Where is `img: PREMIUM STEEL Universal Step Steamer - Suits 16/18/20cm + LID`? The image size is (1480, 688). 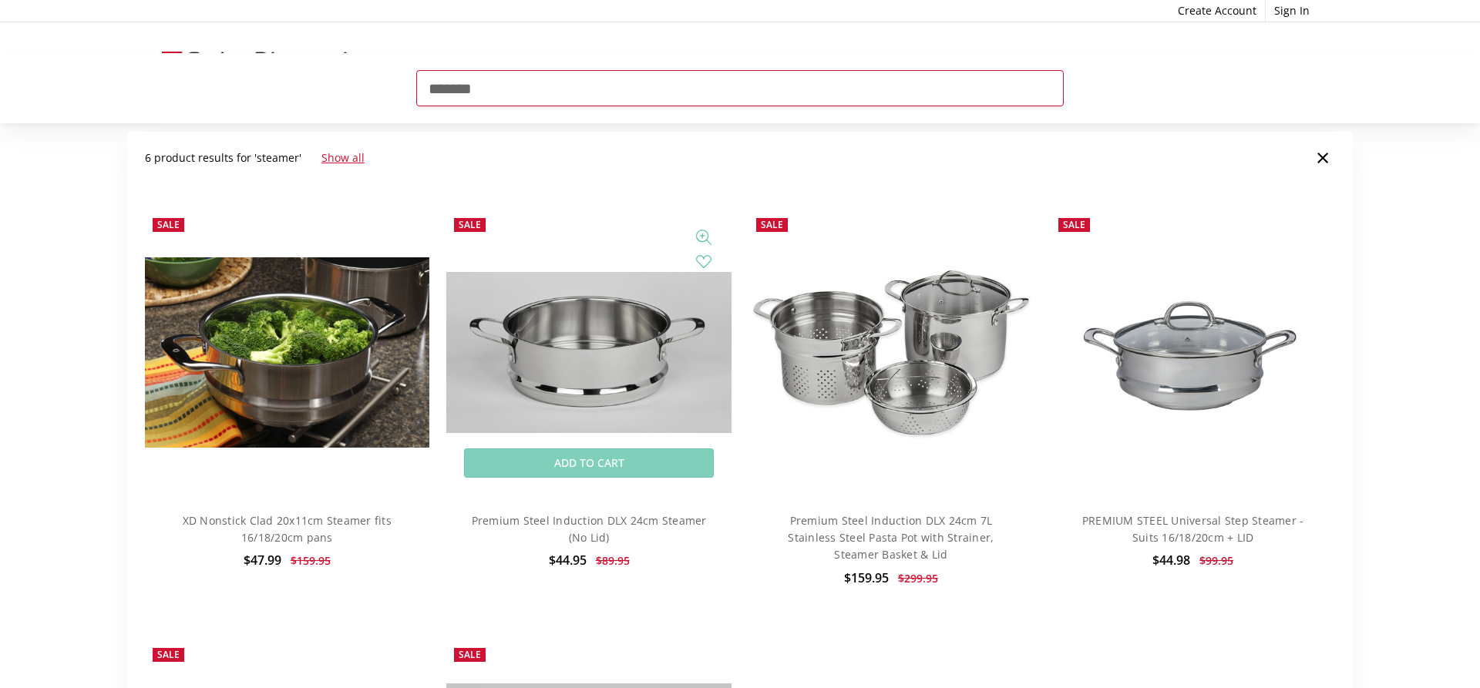
img: PREMIUM STEEL Universal Step Steamer - Suits 16/18/20cm + LID is located at coordinates (1193, 352).